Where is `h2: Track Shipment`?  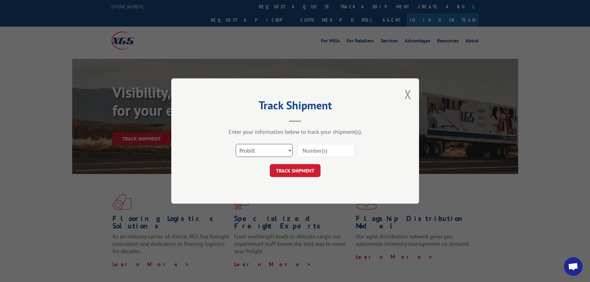 h2: Track Shipment is located at coordinates (295, 107).